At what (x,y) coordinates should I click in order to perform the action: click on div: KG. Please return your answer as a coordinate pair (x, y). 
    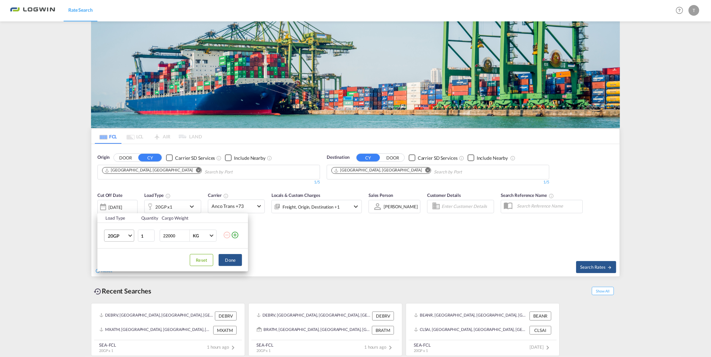
    Looking at the image, I should click on (196, 236).